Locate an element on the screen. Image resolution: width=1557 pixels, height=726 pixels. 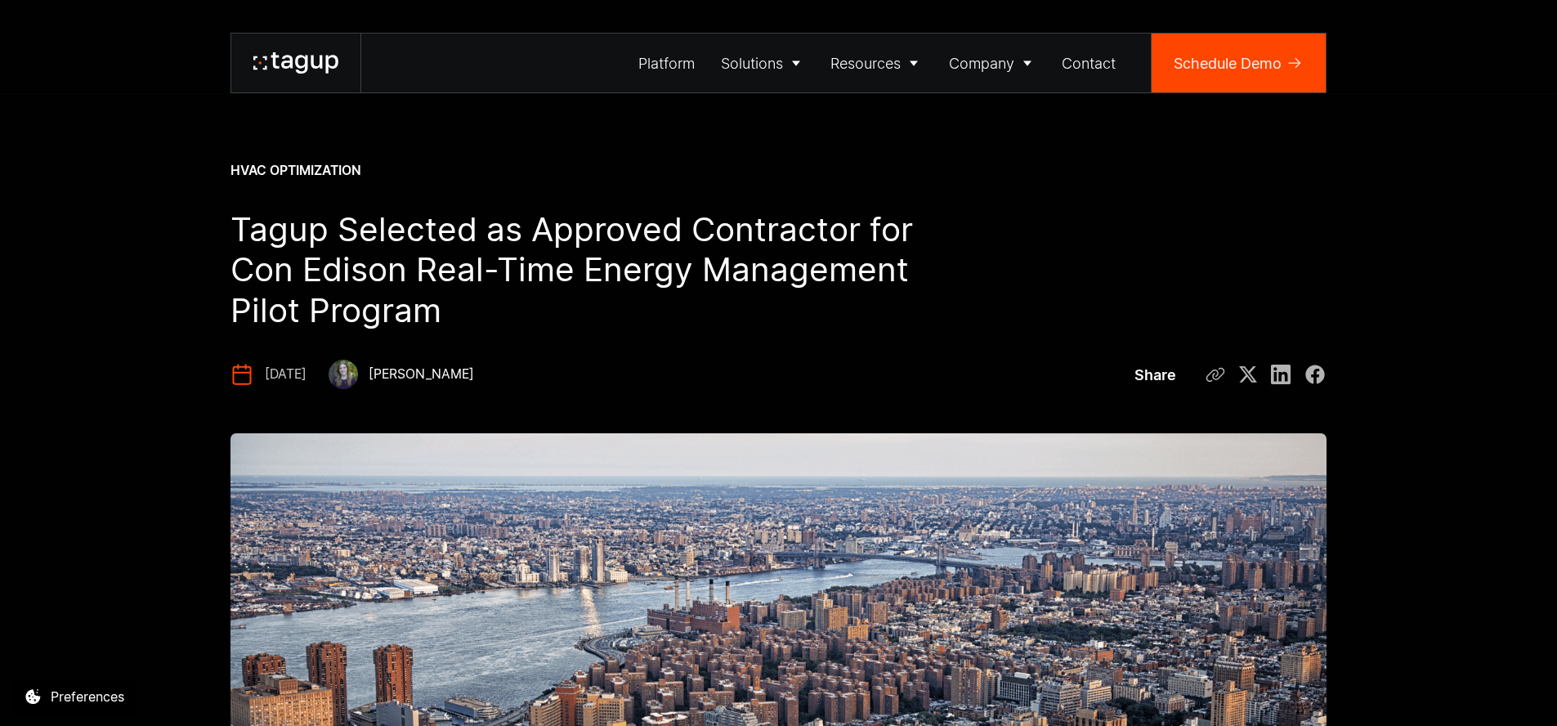
div: Contact is located at coordinates (1089, 63).